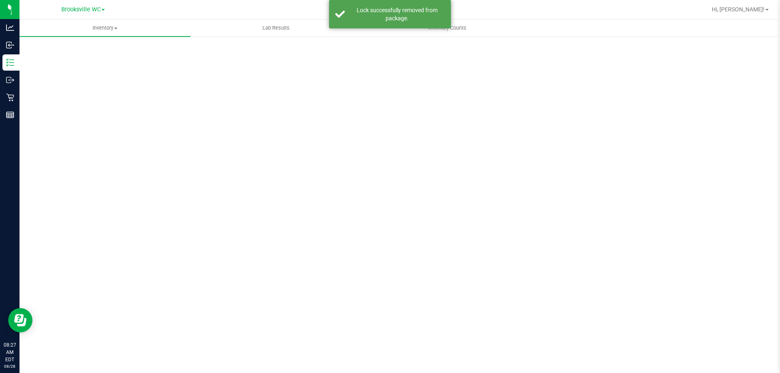  What do you see at coordinates (276, 28) in the screenshot?
I see `span: Lab Results` at bounding box center [276, 28].